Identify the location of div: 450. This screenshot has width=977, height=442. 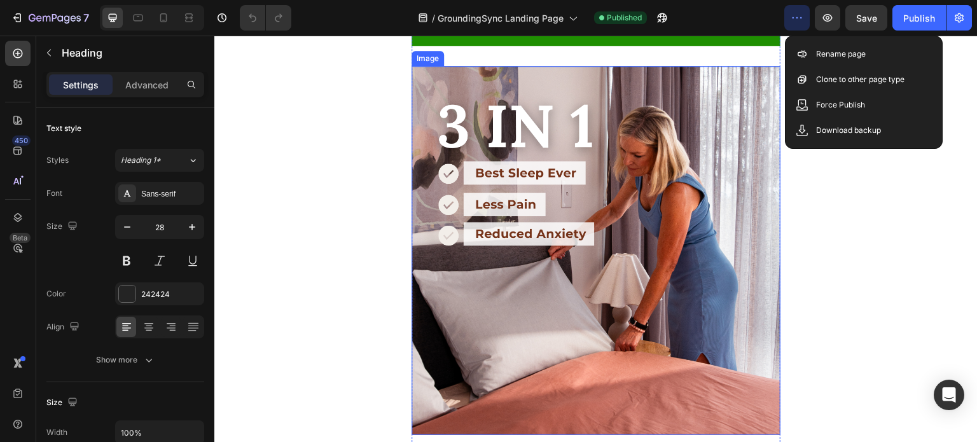
(21, 141).